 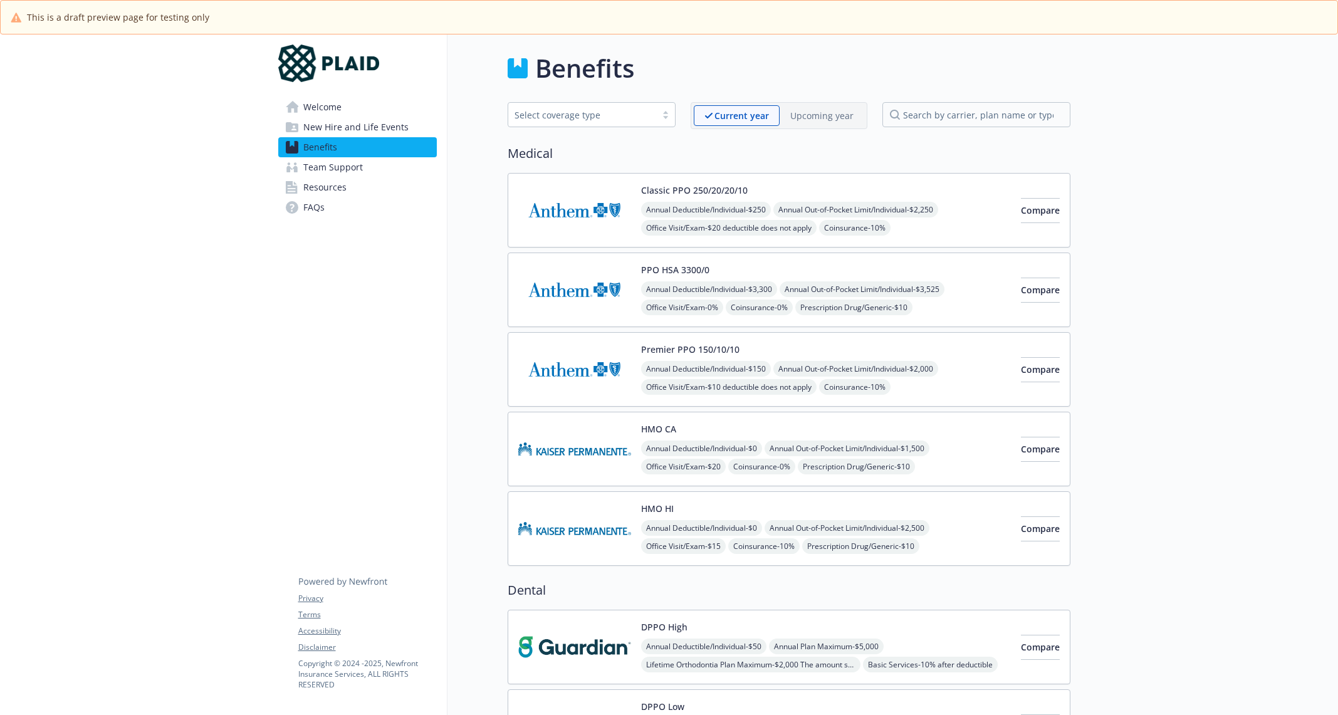 What do you see at coordinates (847, 448) in the screenshot?
I see `span: Annual Out-of-Pocket Limit/Individual - $1,500` at bounding box center [847, 448].